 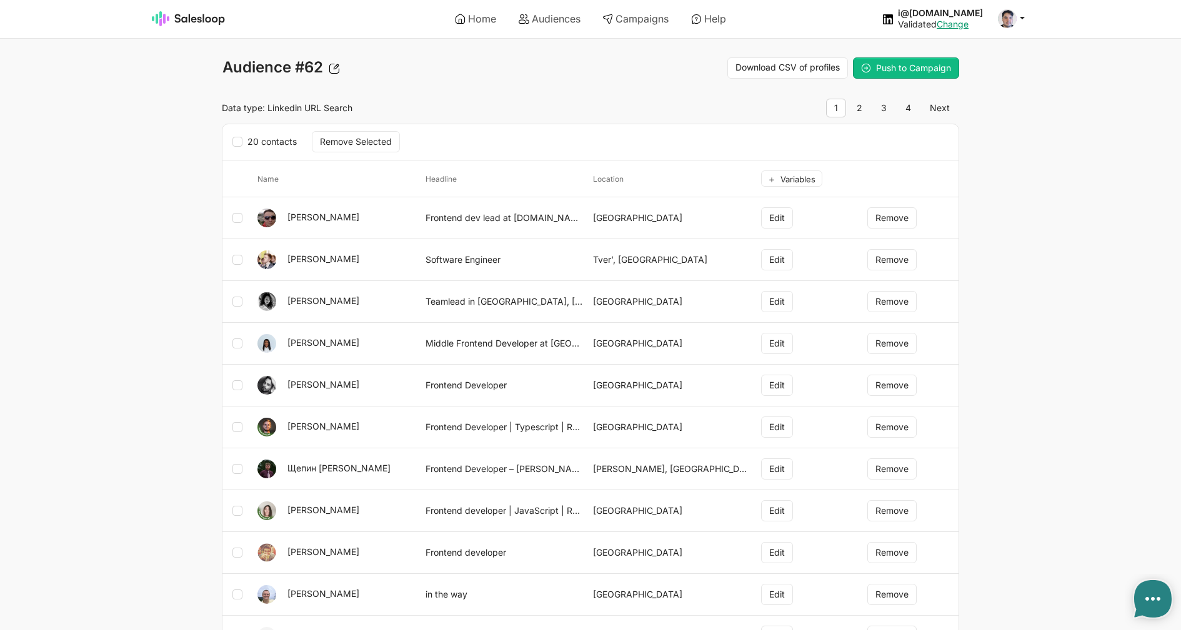 I want to click on a: Campaigns, so click(x=635, y=19).